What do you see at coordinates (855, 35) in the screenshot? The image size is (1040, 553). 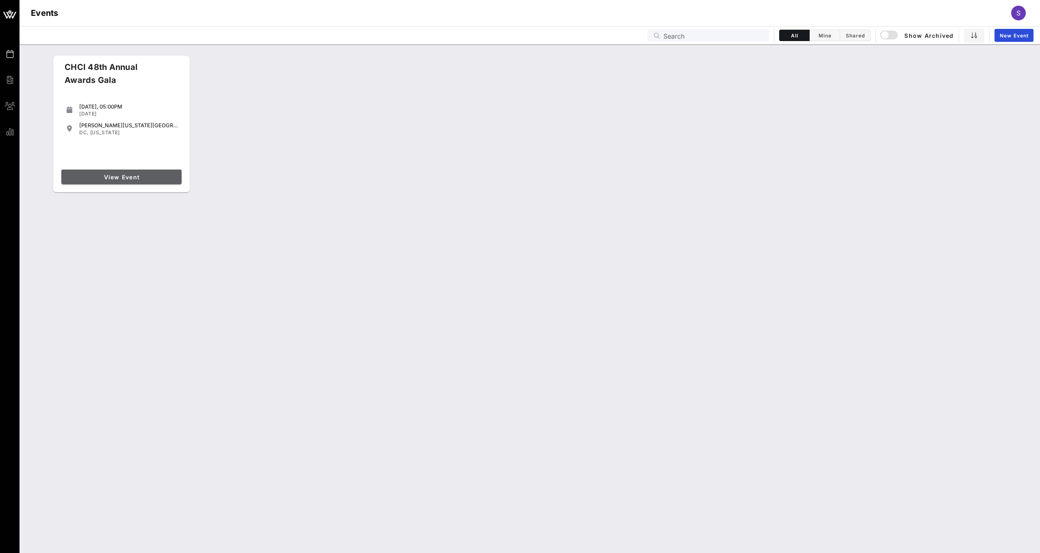 I see `span: Shared` at bounding box center [855, 35].